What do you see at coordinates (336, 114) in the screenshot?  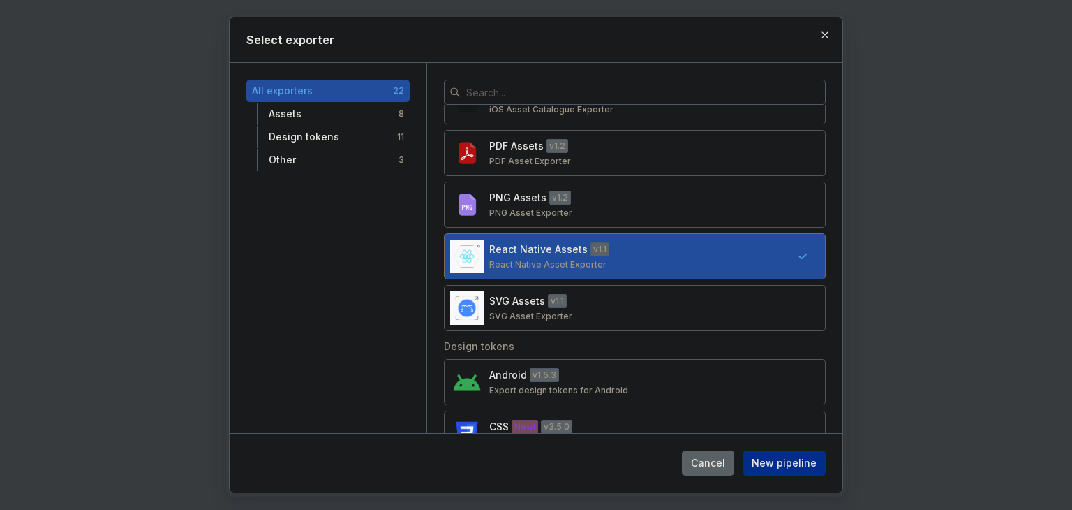 I see `button: Assets8` at bounding box center [336, 114].